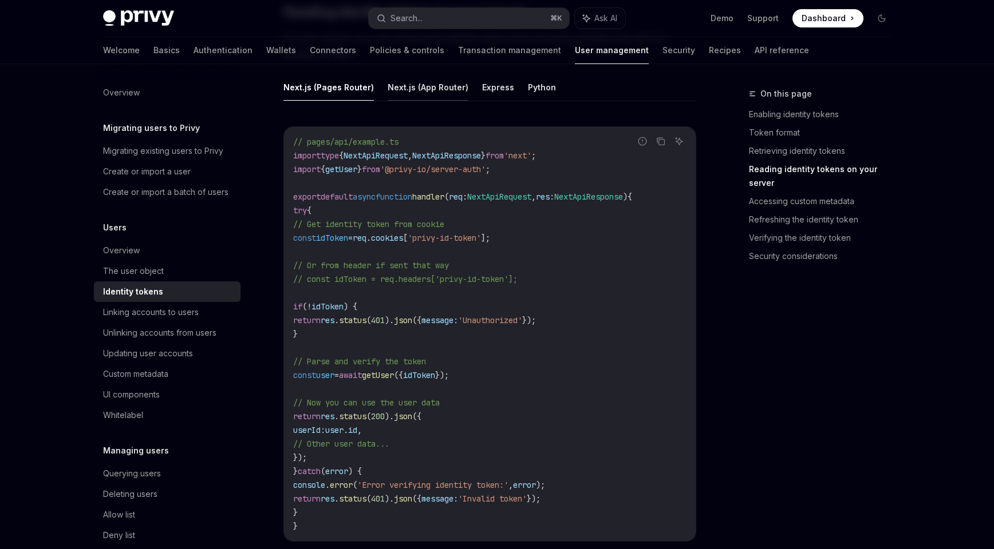 This screenshot has width=994, height=549. What do you see at coordinates (588, 197) in the screenshot?
I see `span: NextApiResponse` at bounding box center [588, 197].